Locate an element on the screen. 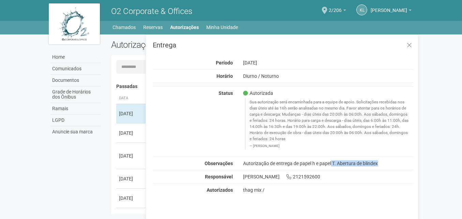 This screenshot has height=219, width=462. a: Minha Unidade is located at coordinates (222, 27).